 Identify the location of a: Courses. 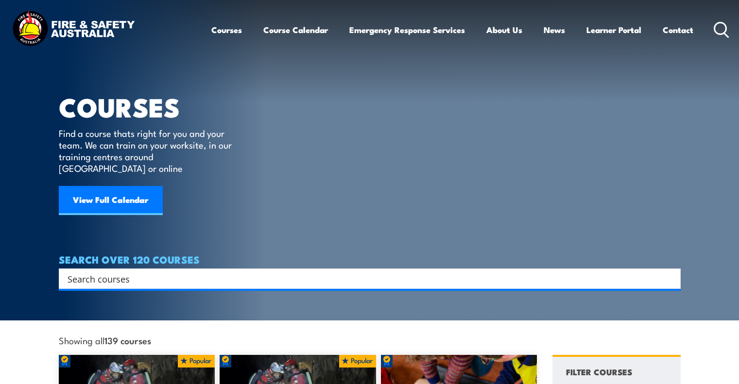
(226, 30).